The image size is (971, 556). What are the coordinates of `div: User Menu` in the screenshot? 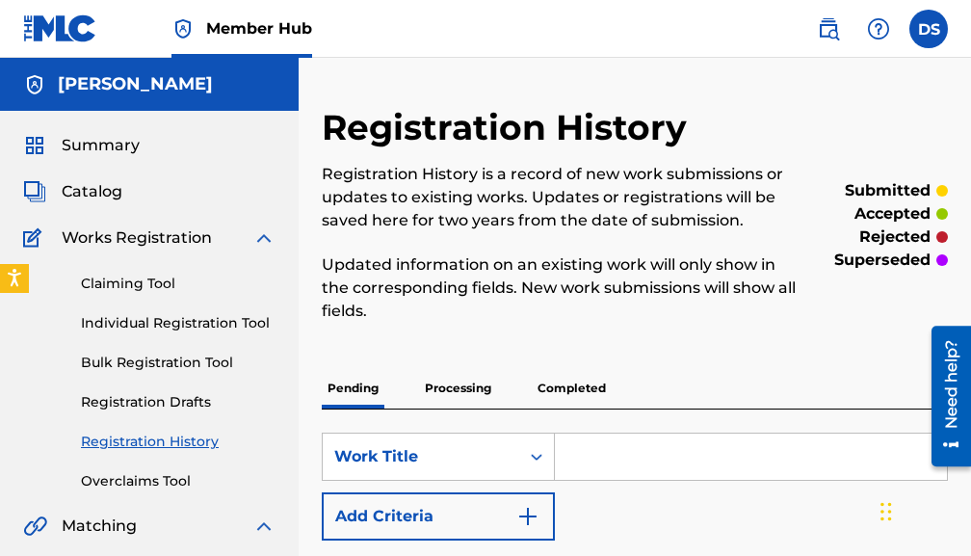 It's located at (929, 29).